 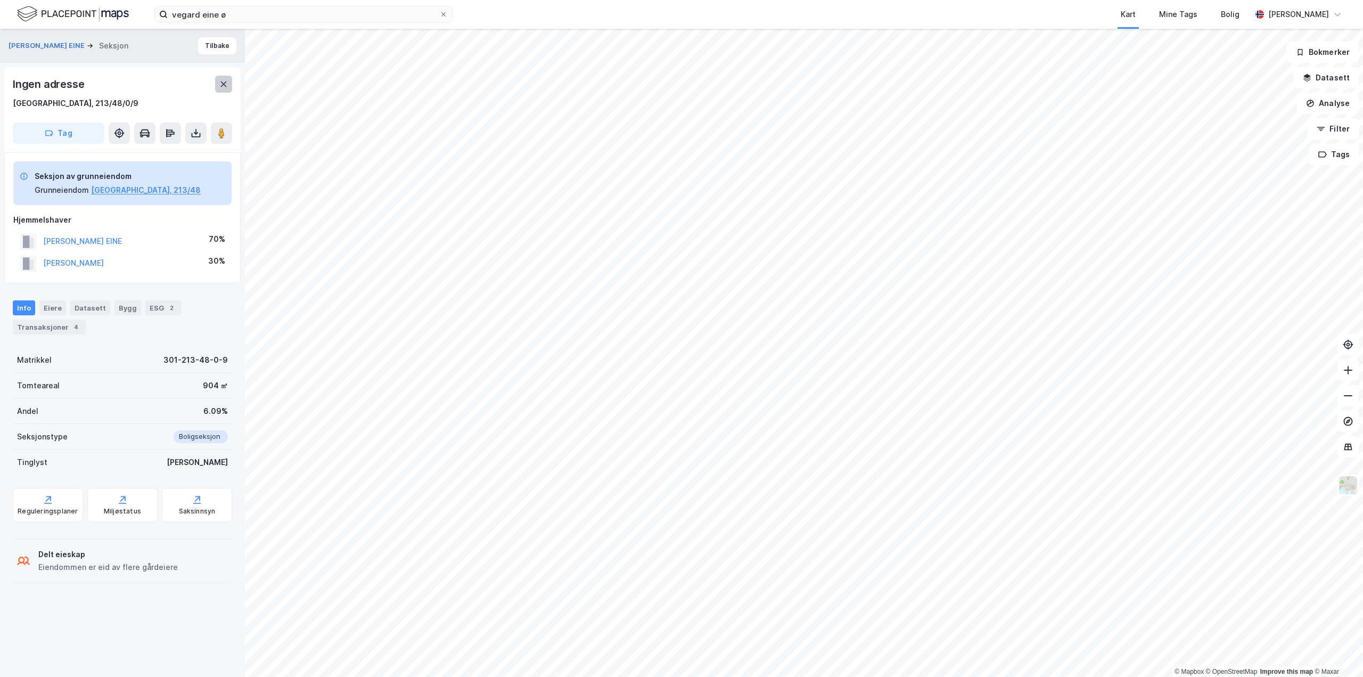 I want to click on button: Tilbake, so click(x=217, y=46).